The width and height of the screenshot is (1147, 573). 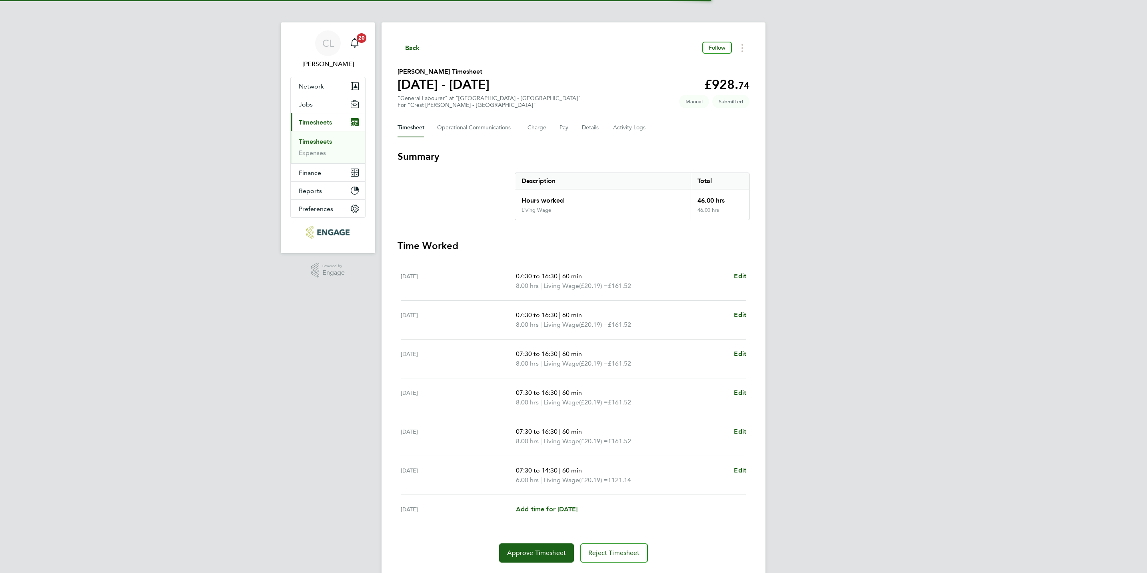 I want to click on button: Follow, so click(x=717, y=48).